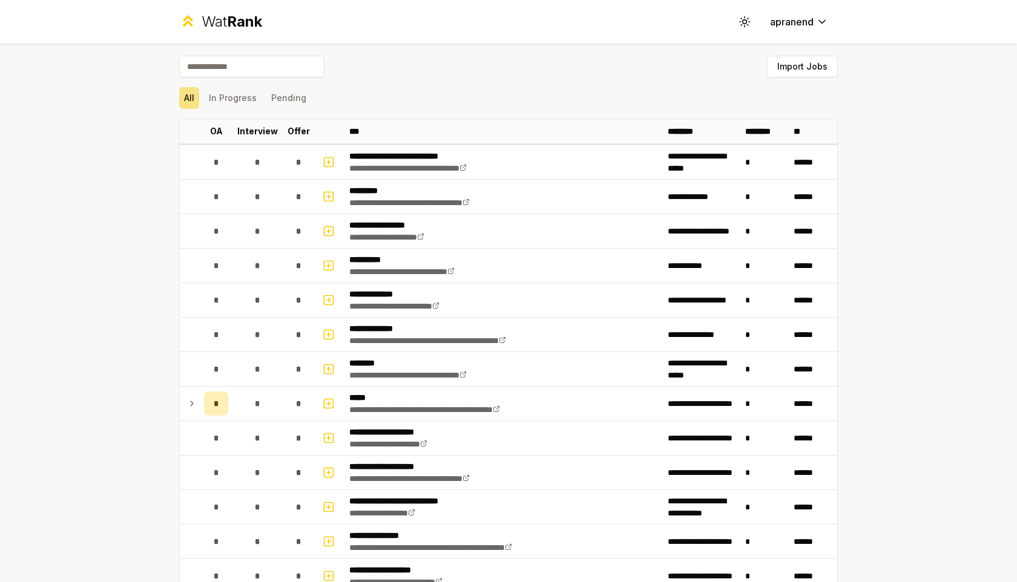 The height and width of the screenshot is (582, 1017). I want to click on p: Interview, so click(257, 131).